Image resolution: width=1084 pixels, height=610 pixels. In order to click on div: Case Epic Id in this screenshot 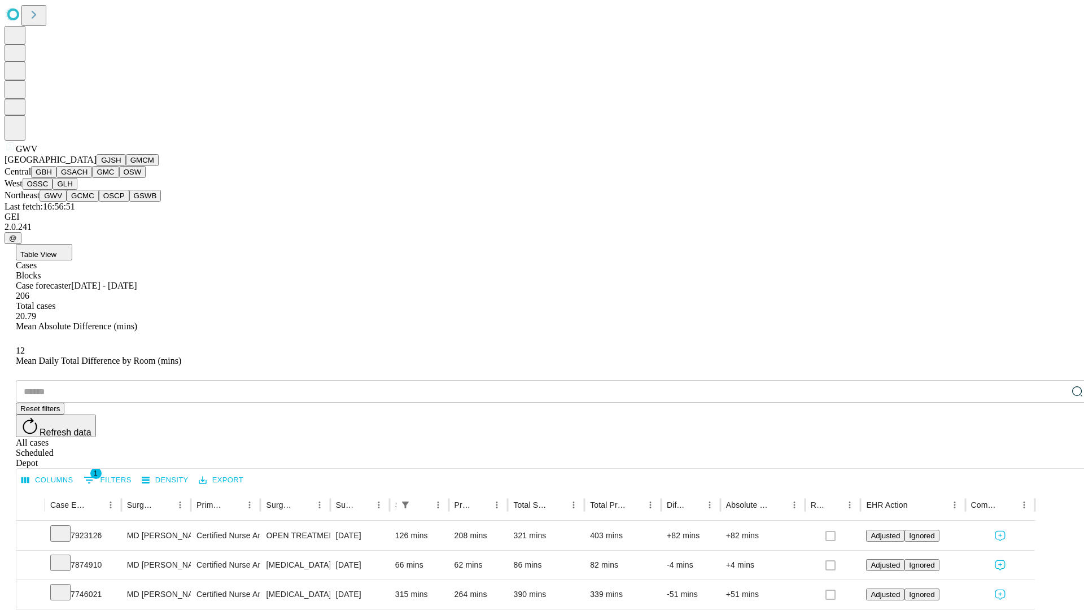, I will do `click(68, 505)`.